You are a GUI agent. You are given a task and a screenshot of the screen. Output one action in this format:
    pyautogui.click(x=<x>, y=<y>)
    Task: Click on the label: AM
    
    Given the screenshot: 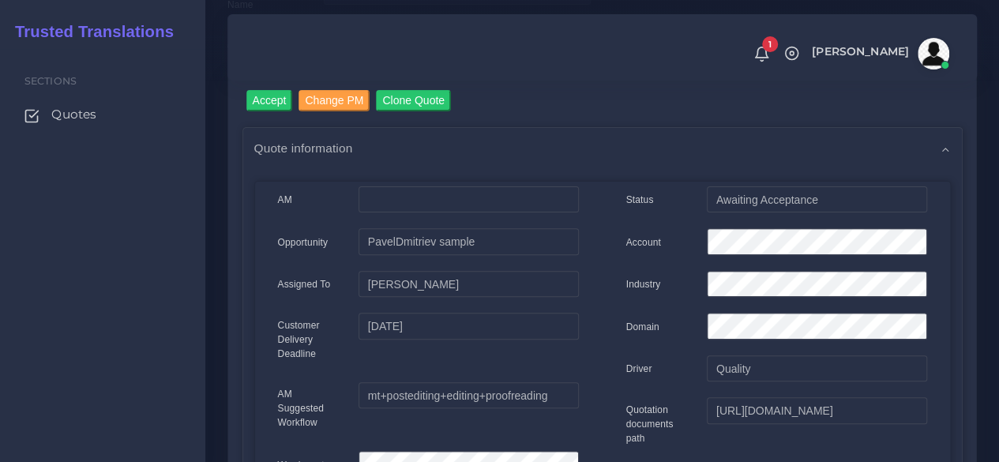 What is the action you would take?
    pyautogui.click(x=285, y=200)
    